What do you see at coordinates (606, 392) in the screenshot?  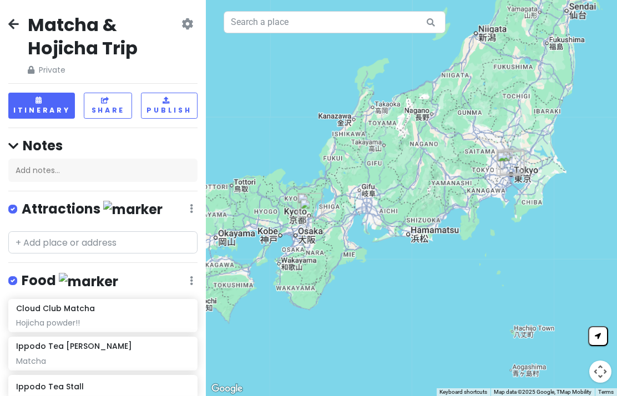 I see `a: Terms (opens in new tab)` at bounding box center [606, 392].